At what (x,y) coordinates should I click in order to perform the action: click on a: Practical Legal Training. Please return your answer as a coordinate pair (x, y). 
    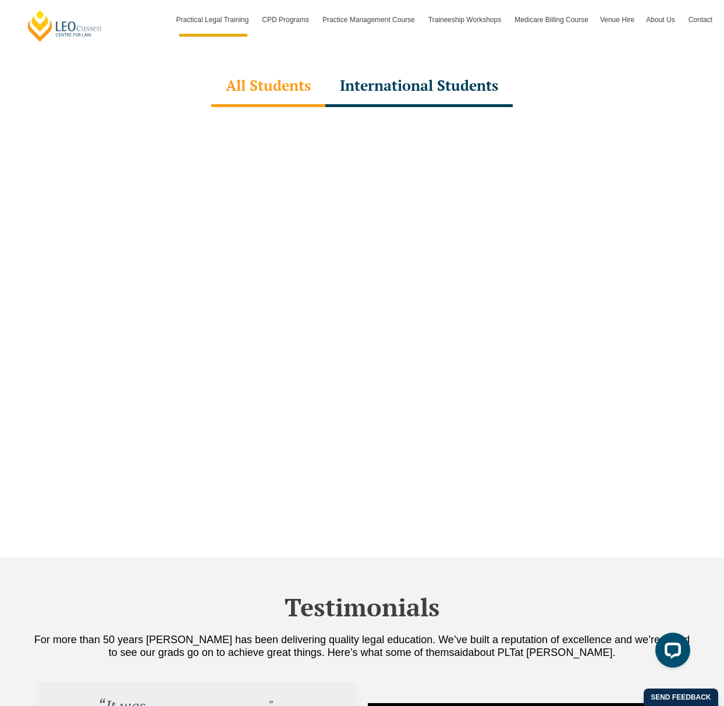
    Looking at the image, I should click on (213, 20).